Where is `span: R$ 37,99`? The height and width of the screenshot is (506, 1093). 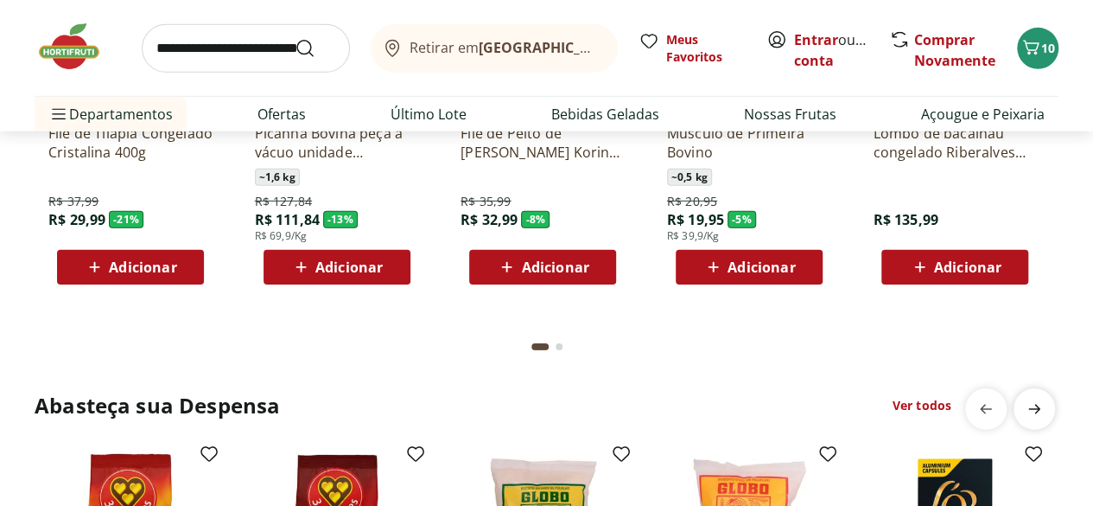
span: R$ 37,99 is located at coordinates (73, 201).